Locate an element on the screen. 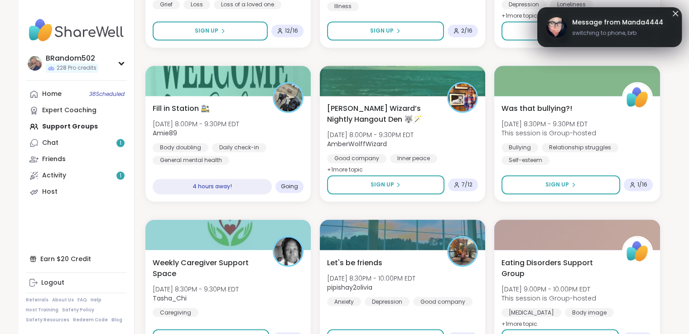 The width and height of the screenshot is (689, 334). div: General mental health is located at coordinates (191, 160).